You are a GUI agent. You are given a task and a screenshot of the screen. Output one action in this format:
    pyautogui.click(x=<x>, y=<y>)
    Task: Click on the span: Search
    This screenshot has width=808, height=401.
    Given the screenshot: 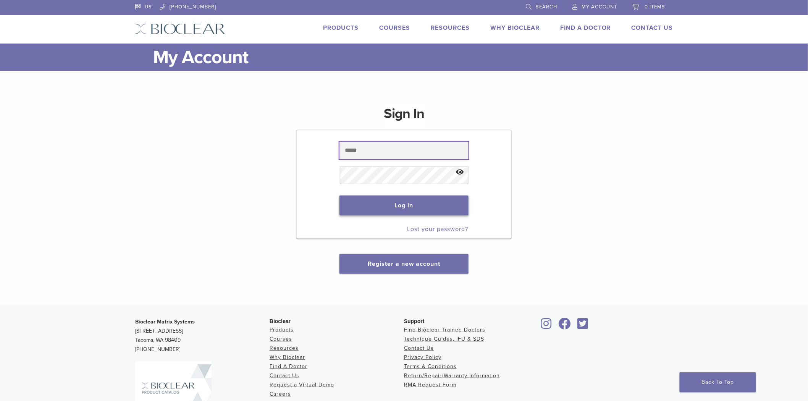 What is the action you would take?
    pyautogui.click(x=547, y=7)
    